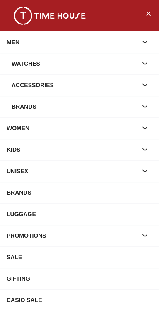 Image resolution: width=159 pixels, height=310 pixels. I want to click on div: LUGGAGE, so click(79, 214).